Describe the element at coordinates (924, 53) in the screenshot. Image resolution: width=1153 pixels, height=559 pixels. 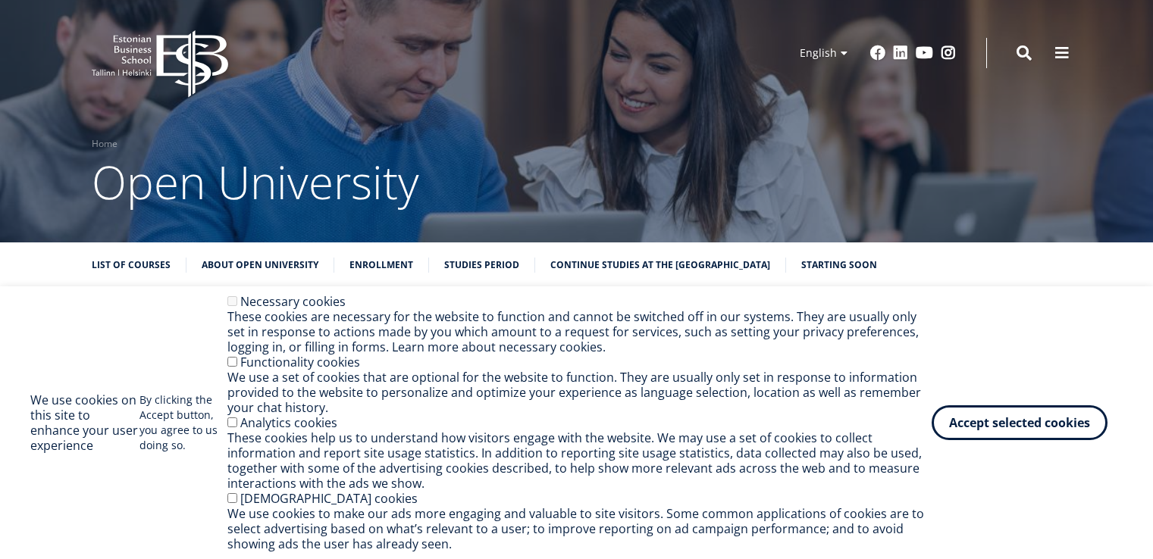
I see `a: Youtube` at that location.